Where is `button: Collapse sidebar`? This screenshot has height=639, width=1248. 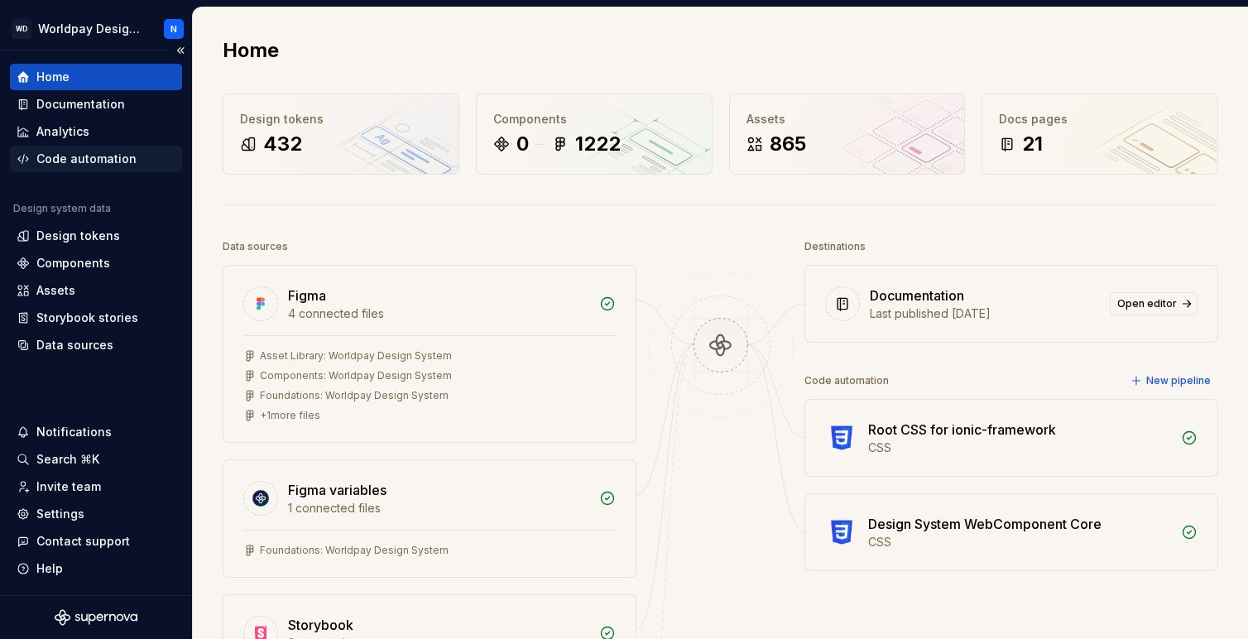 button: Collapse sidebar is located at coordinates (180, 51).